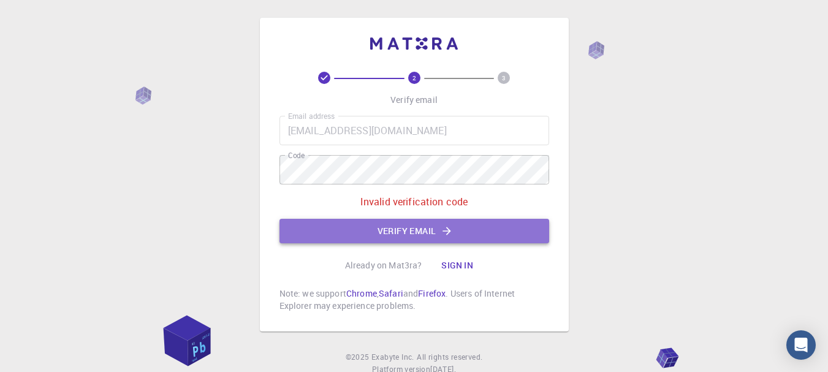  Describe the element at coordinates (504, 78) in the screenshot. I see `text: 3` at that location.